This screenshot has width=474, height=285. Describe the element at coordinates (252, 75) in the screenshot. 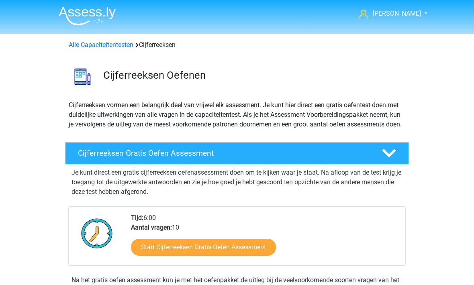

I see `h3: Cijferreeksen Oefenen` at that location.